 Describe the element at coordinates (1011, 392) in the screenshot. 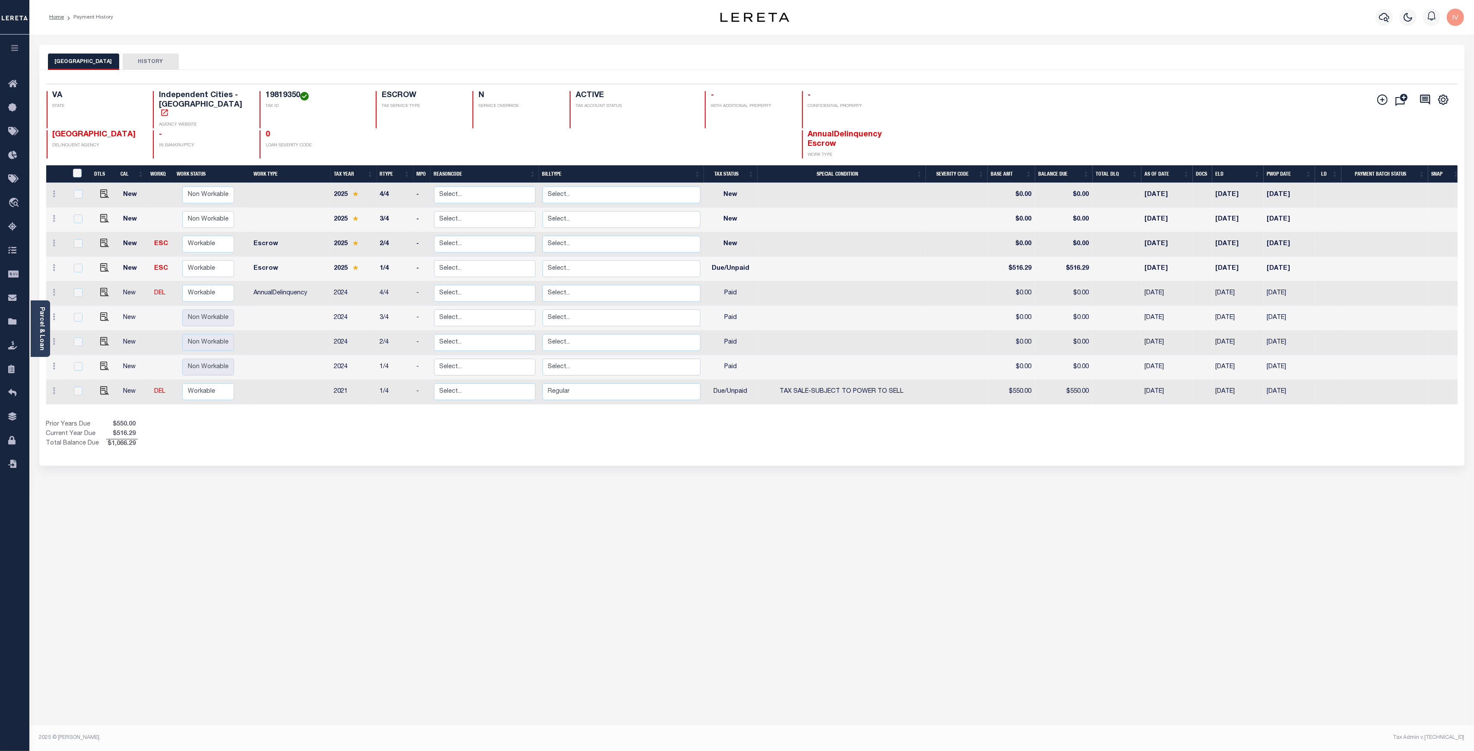

I see `td: $550.00` at that location.